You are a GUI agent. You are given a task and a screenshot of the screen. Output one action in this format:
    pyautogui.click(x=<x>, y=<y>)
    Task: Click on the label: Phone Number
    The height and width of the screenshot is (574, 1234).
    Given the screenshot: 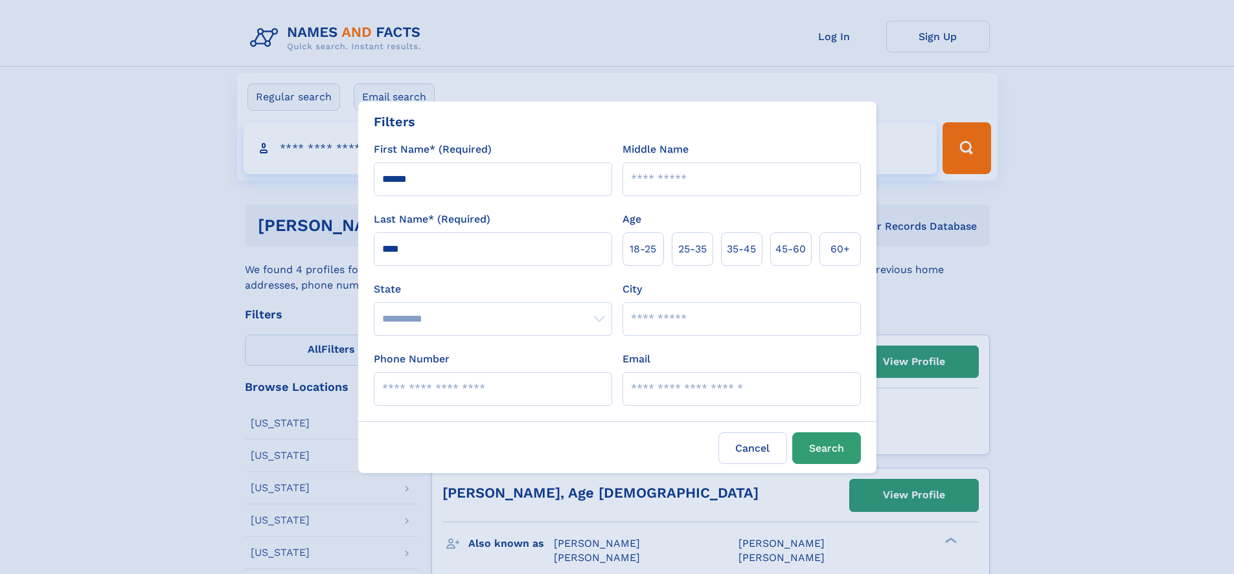 What is the action you would take?
    pyautogui.click(x=411, y=359)
    